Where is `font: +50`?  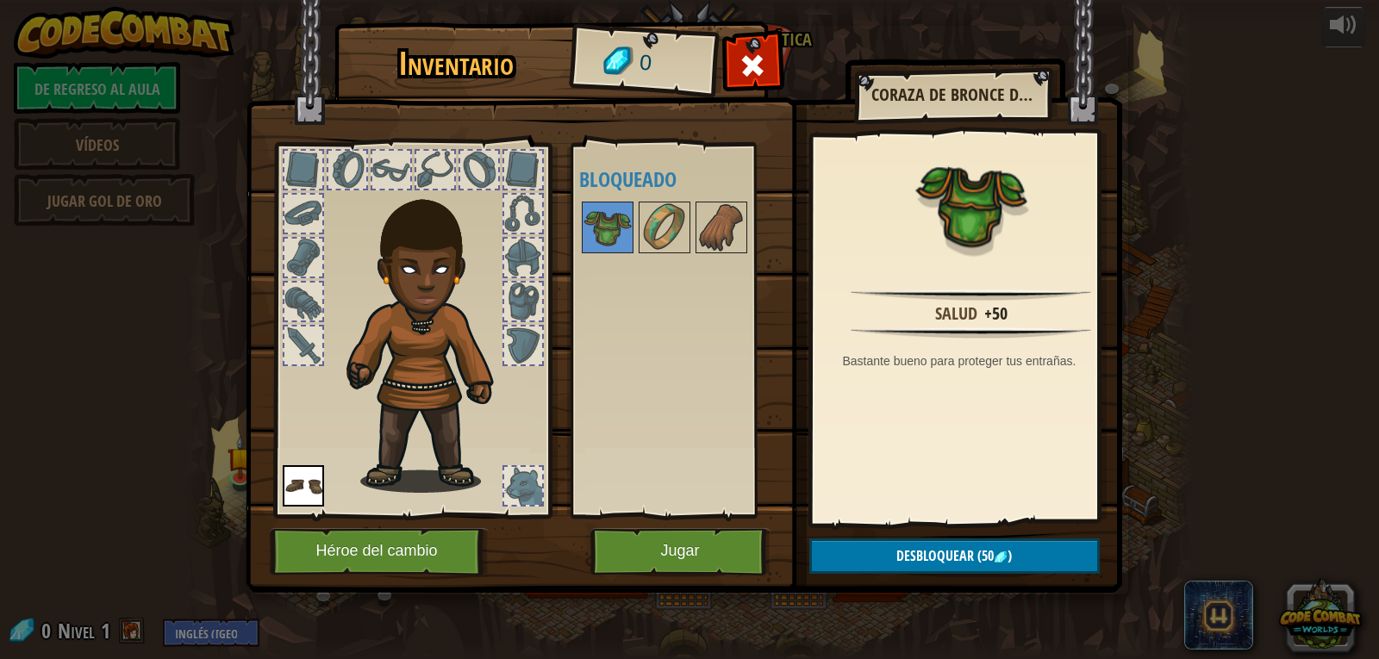
font: +50 is located at coordinates (995, 313).